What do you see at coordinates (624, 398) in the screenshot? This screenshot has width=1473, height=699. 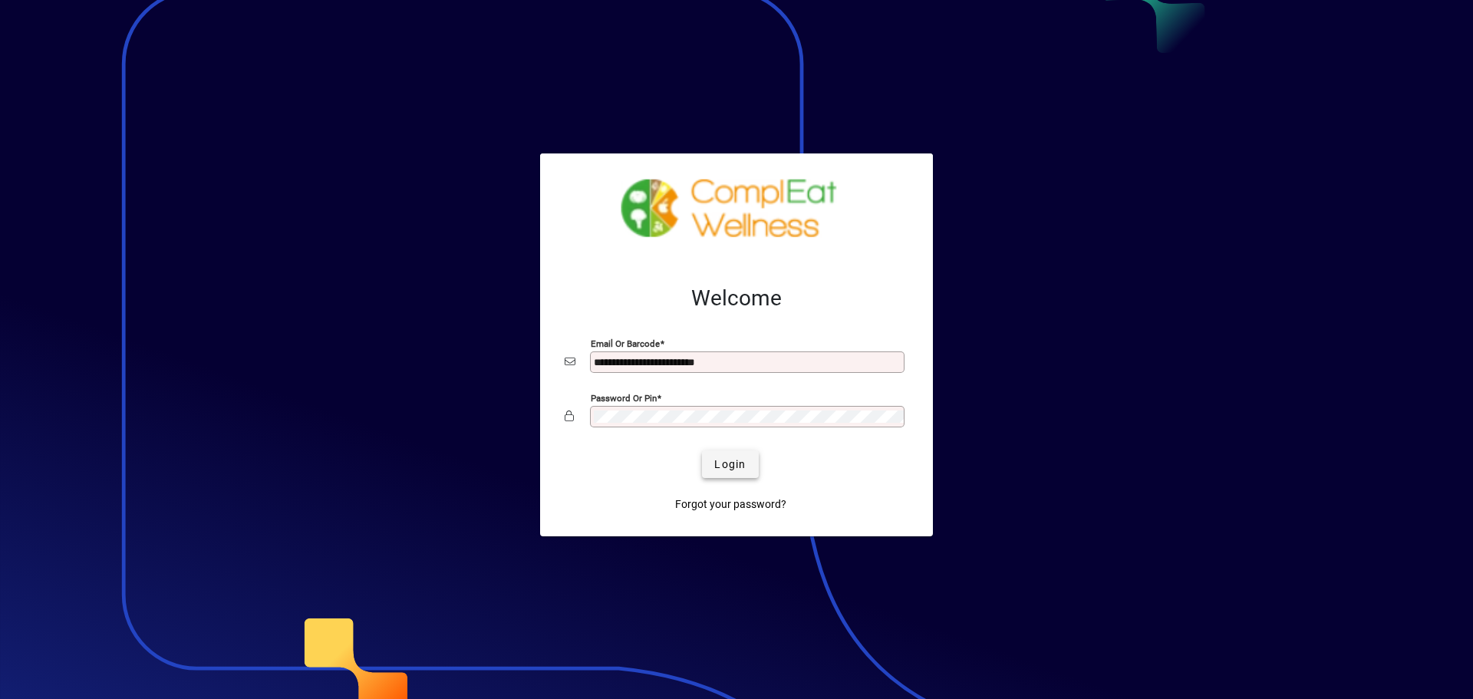 I see `mat-label: Password or Pin` at bounding box center [624, 398].